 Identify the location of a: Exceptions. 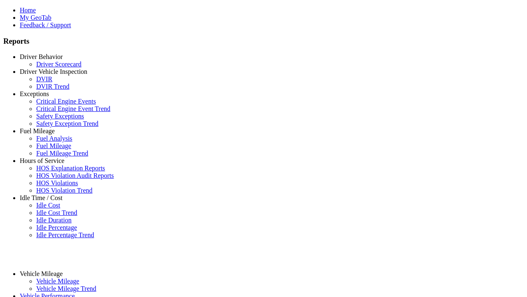
(34, 94).